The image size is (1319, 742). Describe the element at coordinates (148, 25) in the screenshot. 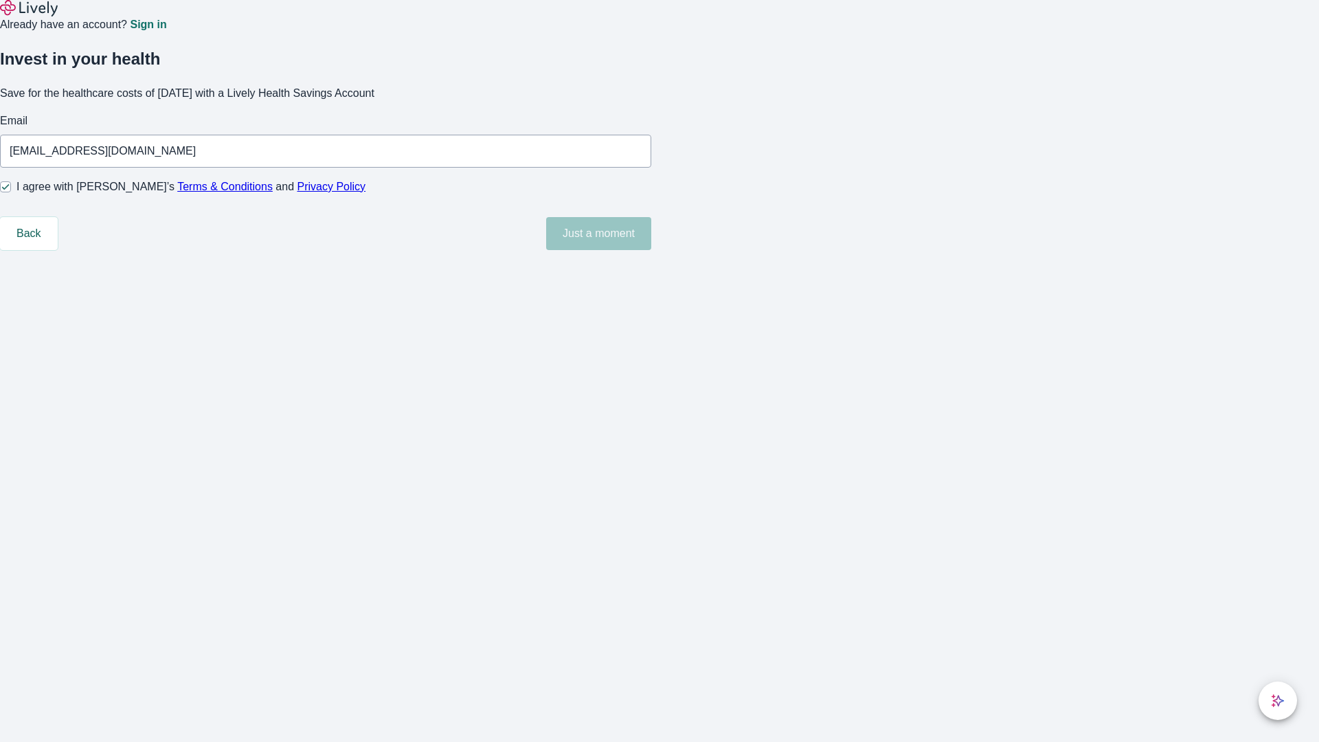

I see `div: Sign in` at that location.